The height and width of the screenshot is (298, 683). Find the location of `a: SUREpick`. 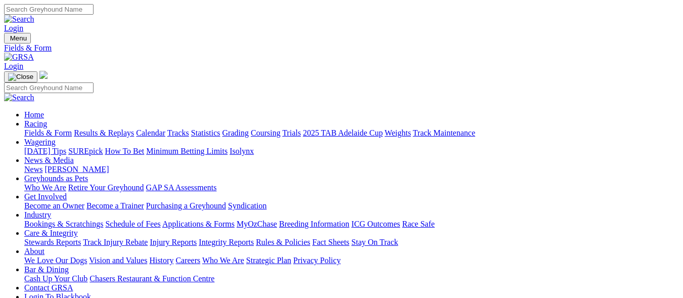

a: SUREpick is located at coordinates (85, 151).